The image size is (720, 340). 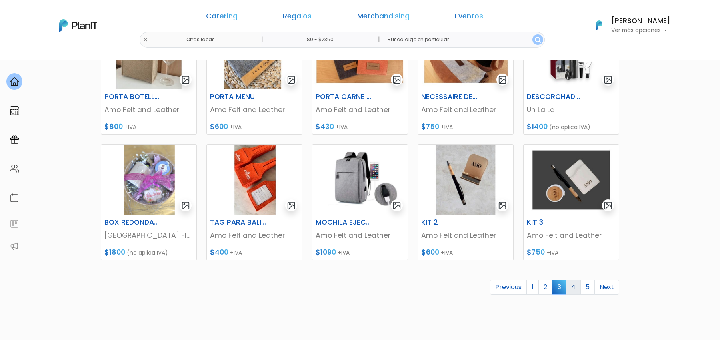 What do you see at coordinates (360, 180) in the screenshot?
I see `img: thumb_Captura_de_pantalla_2024-11-07_130731.png` at bounding box center [360, 180].